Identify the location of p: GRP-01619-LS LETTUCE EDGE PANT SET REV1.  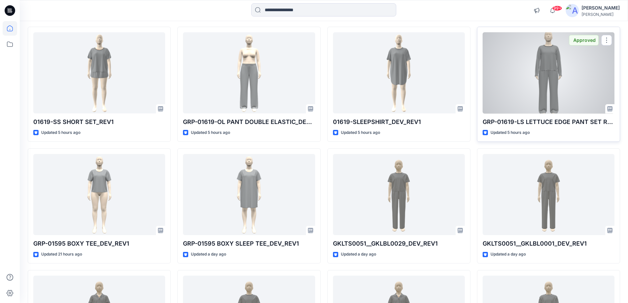
(548, 122).